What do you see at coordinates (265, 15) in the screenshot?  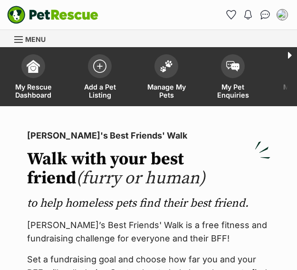 I see `a: Conversations` at bounding box center [265, 15].